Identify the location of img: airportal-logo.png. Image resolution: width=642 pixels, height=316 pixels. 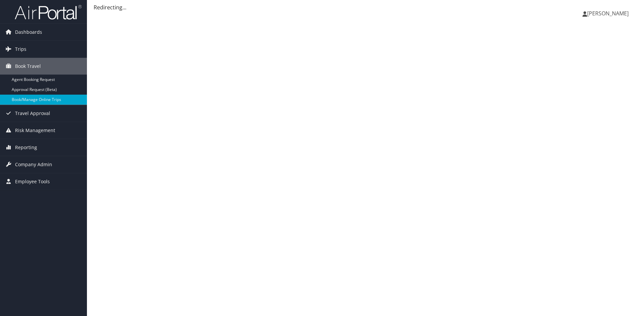
(48, 12).